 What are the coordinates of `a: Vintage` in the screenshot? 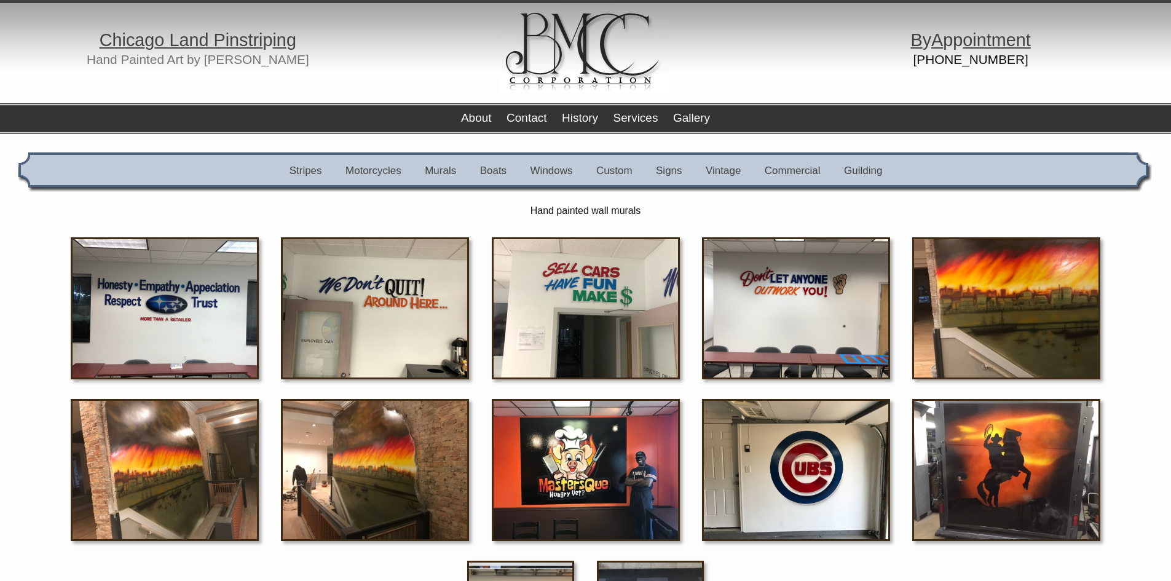 It's located at (723, 170).